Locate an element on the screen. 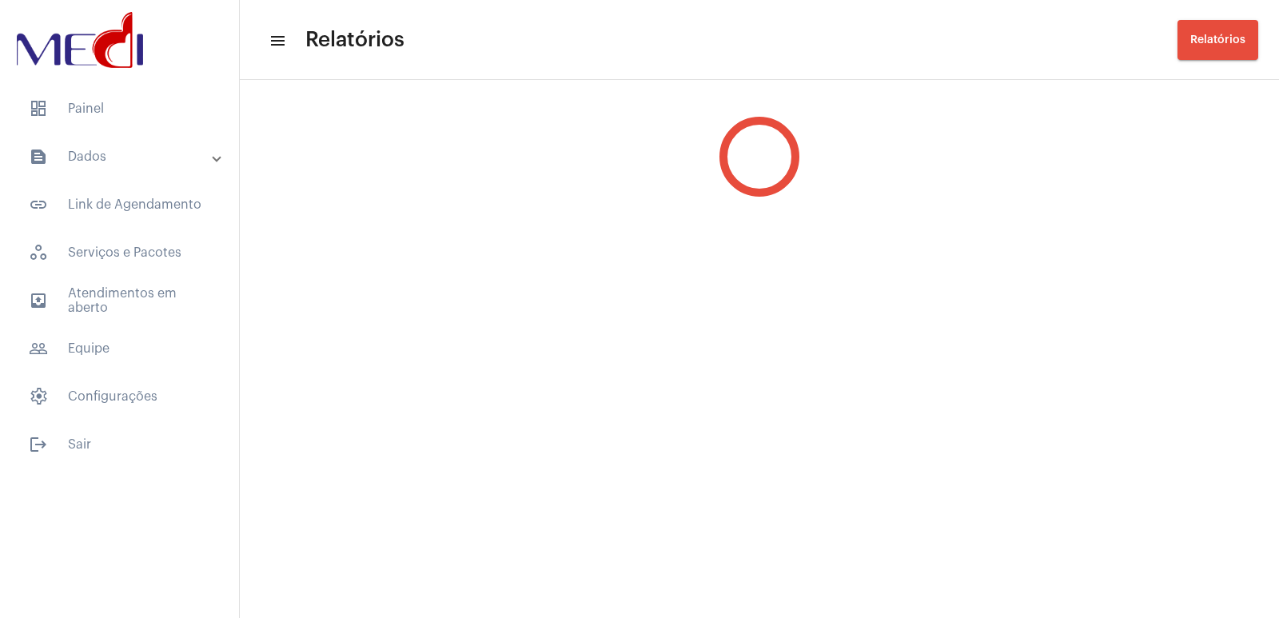 The image size is (1279, 618). button: Relatórios is located at coordinates (1218, 40).